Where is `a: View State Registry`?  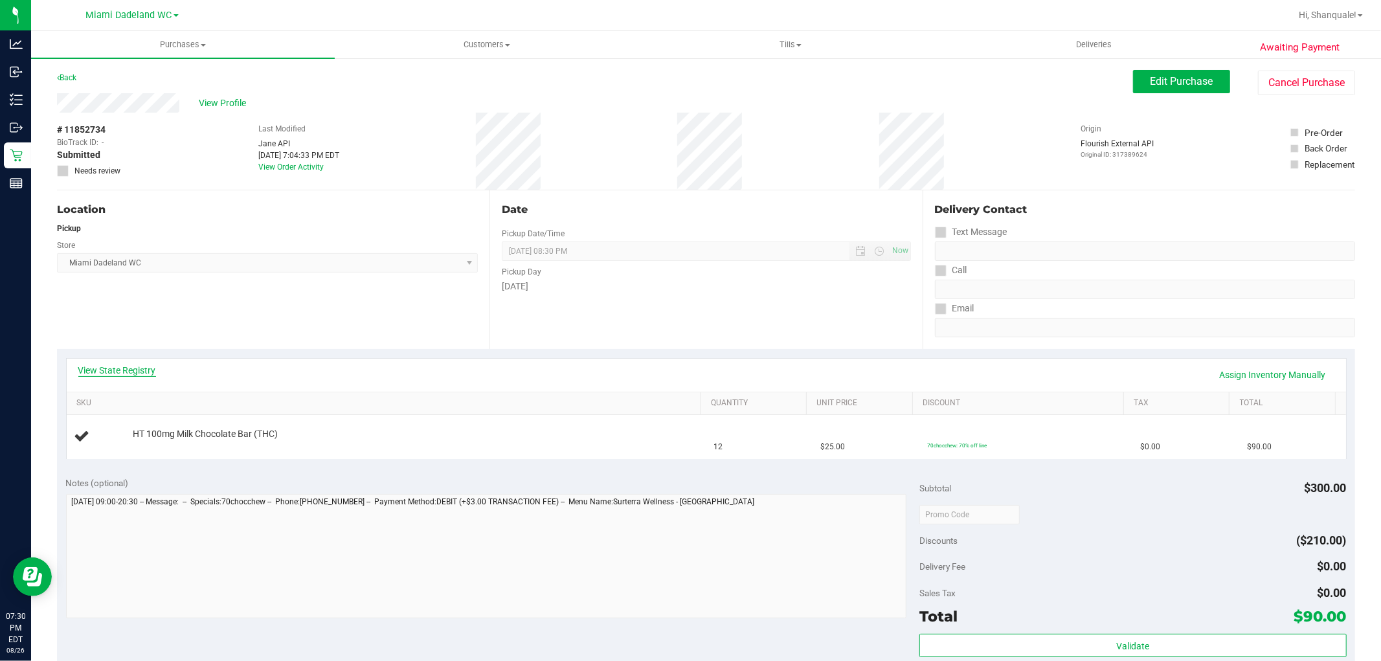 a: View State Registry is located at coordinates (117, 370).